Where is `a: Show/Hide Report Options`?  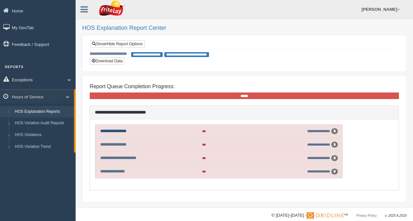
a: Show/Hide Report Options is located at coordinates (117, 44).